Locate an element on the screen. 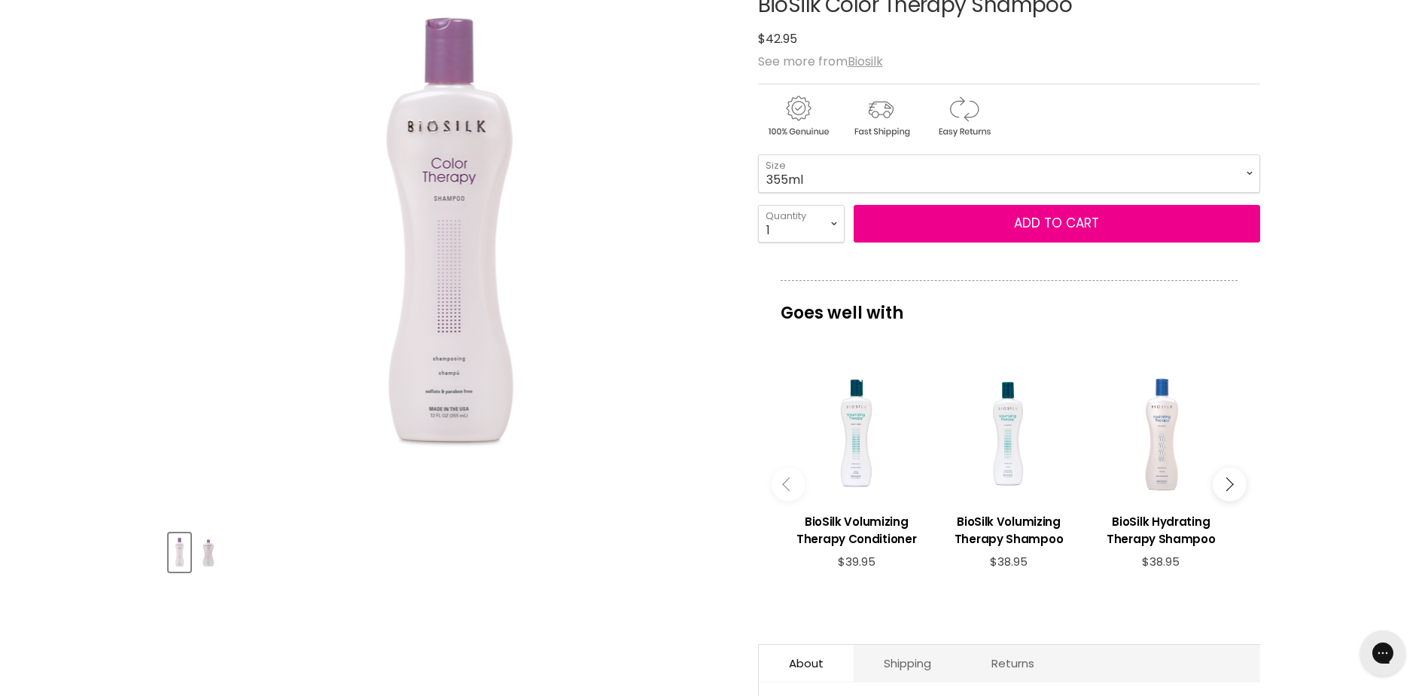  a: About is located at coordinates (806, 663).